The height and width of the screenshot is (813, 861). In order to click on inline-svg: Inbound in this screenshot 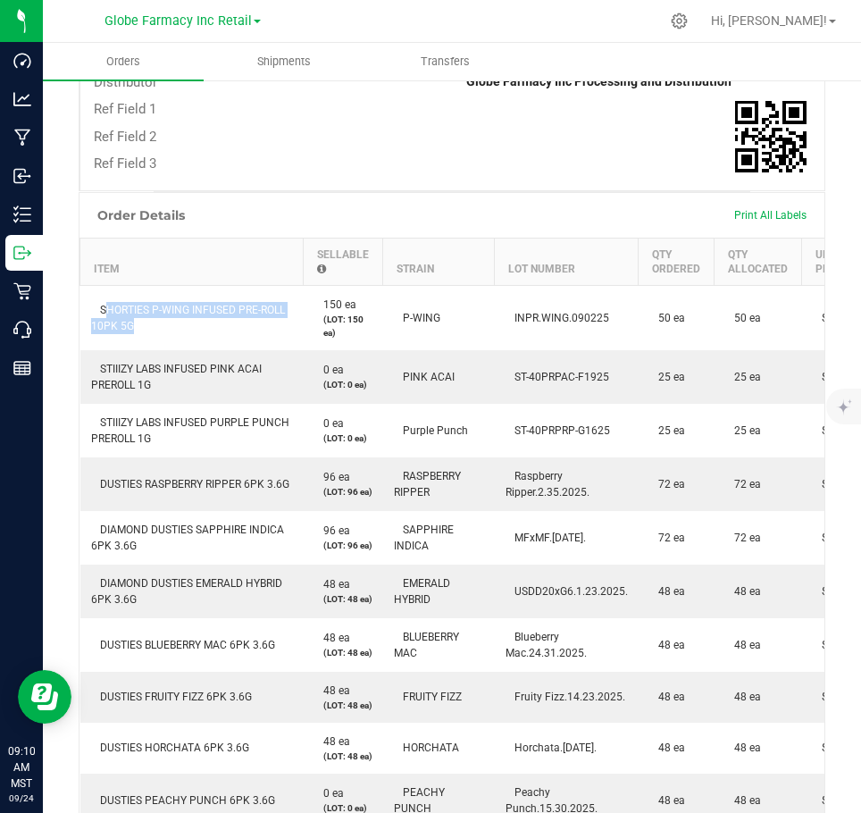, I will do `click(22, 176)`.